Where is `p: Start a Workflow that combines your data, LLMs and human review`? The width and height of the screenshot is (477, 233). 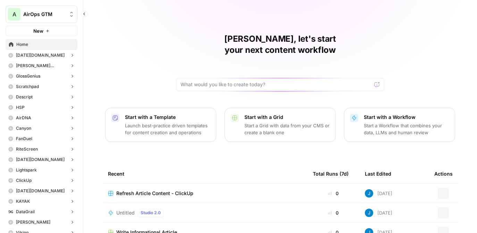
p: Start a Workflow that combines your data, LLMs and human review is located at coordinates (407, 129).